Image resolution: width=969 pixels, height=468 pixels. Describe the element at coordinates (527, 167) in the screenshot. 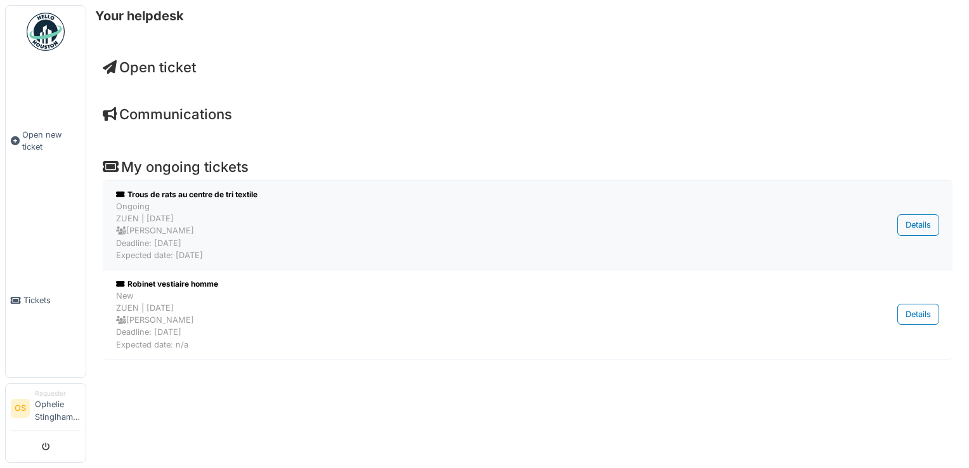

I see `h4: My ongoing tickets` at that location.